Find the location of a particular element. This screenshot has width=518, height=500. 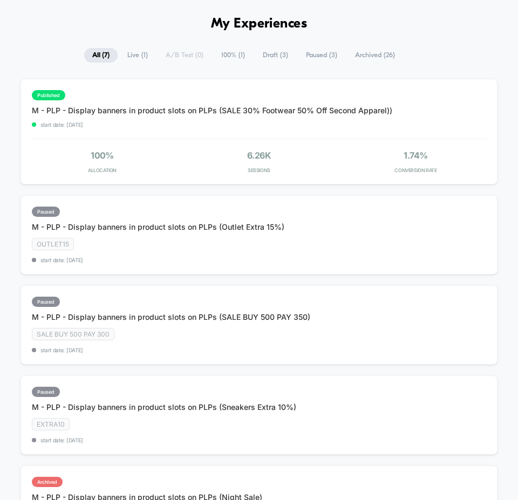

span: M - PLP - Display banners in product slots on PLPs (Outlet Extra 15%) is located at coordinates (158, 227).